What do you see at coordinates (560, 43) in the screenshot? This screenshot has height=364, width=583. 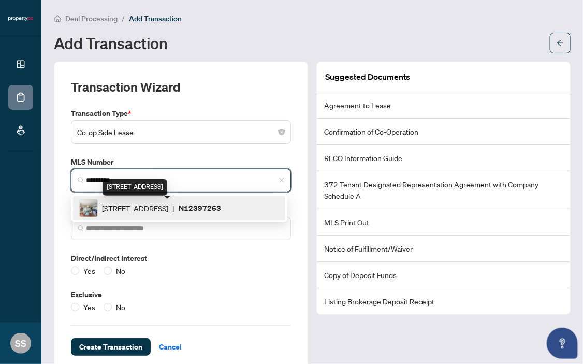 I see `span: arrow-left` at bounding box center [560, 43].